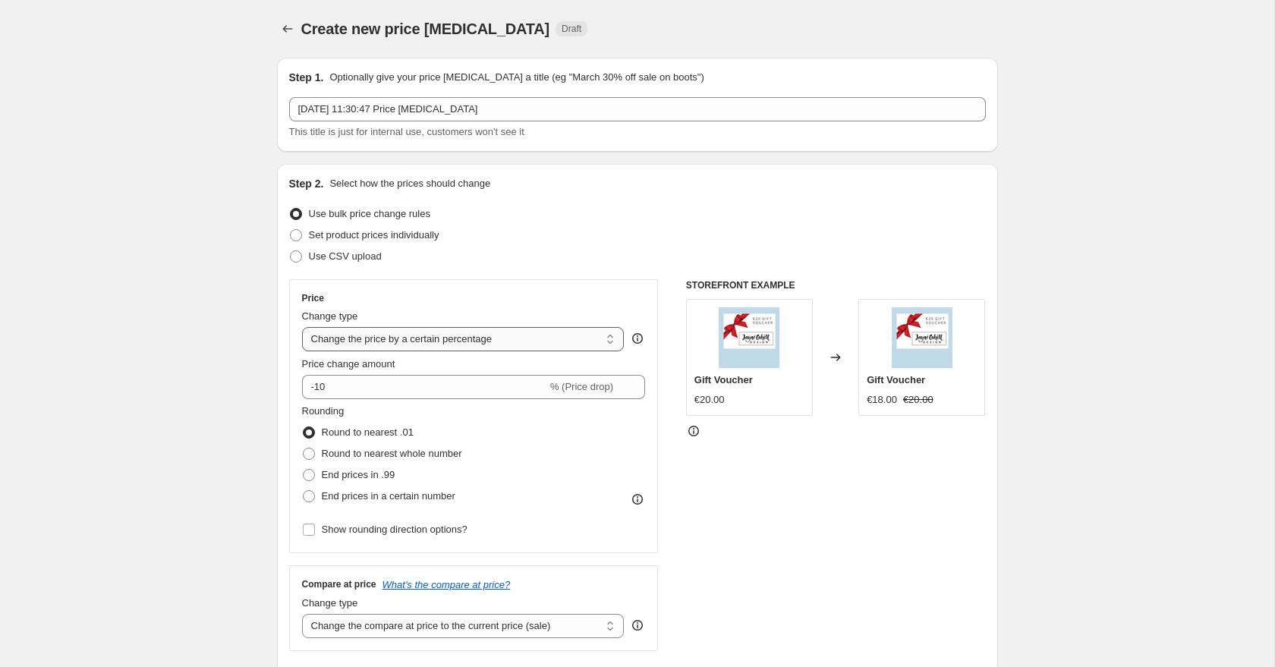 The image size is (1275, 667). Describe the element at coordinates (313, 298) in the screenshot. I see `h3: Price` at that location.